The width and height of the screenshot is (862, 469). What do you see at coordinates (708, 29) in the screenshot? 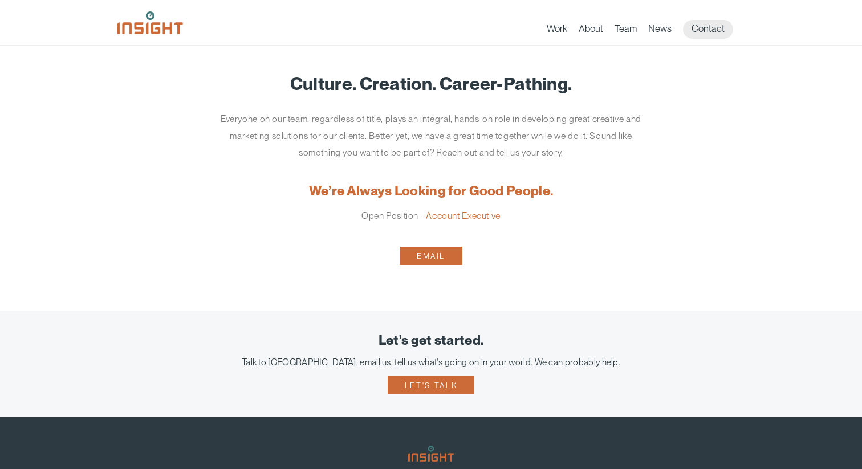
I see `a: Contact` at bounding box center [708, 29].